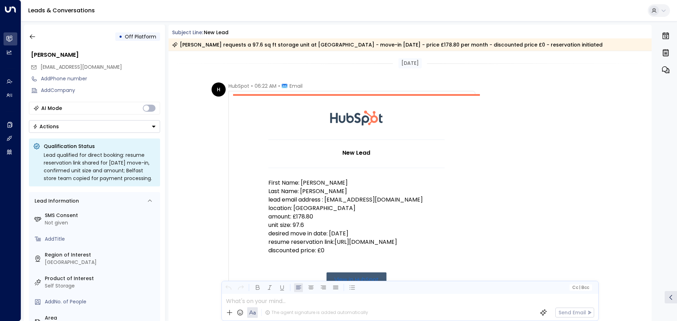  Describe the element at coordinates (356, 225) in the screenshot. I see `p: unit size: 97.6` at that location.